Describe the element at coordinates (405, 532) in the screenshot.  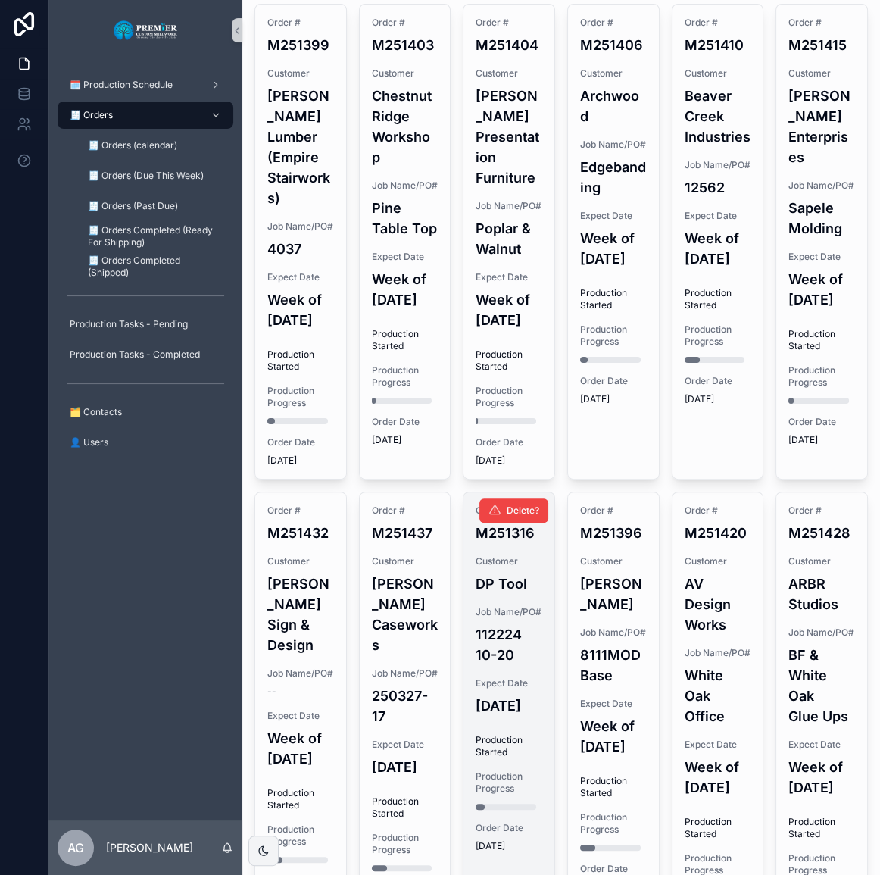
I see `h4: M251437` at that location.